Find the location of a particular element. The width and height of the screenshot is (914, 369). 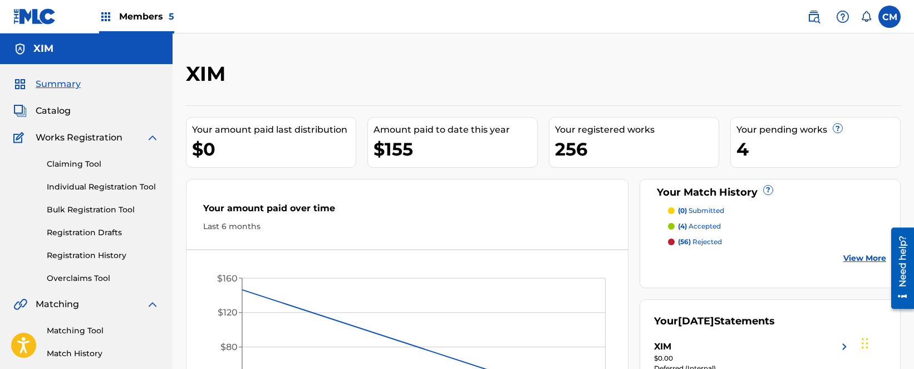

div: Your amount paid last distribution is located at coordinates (274, 130).